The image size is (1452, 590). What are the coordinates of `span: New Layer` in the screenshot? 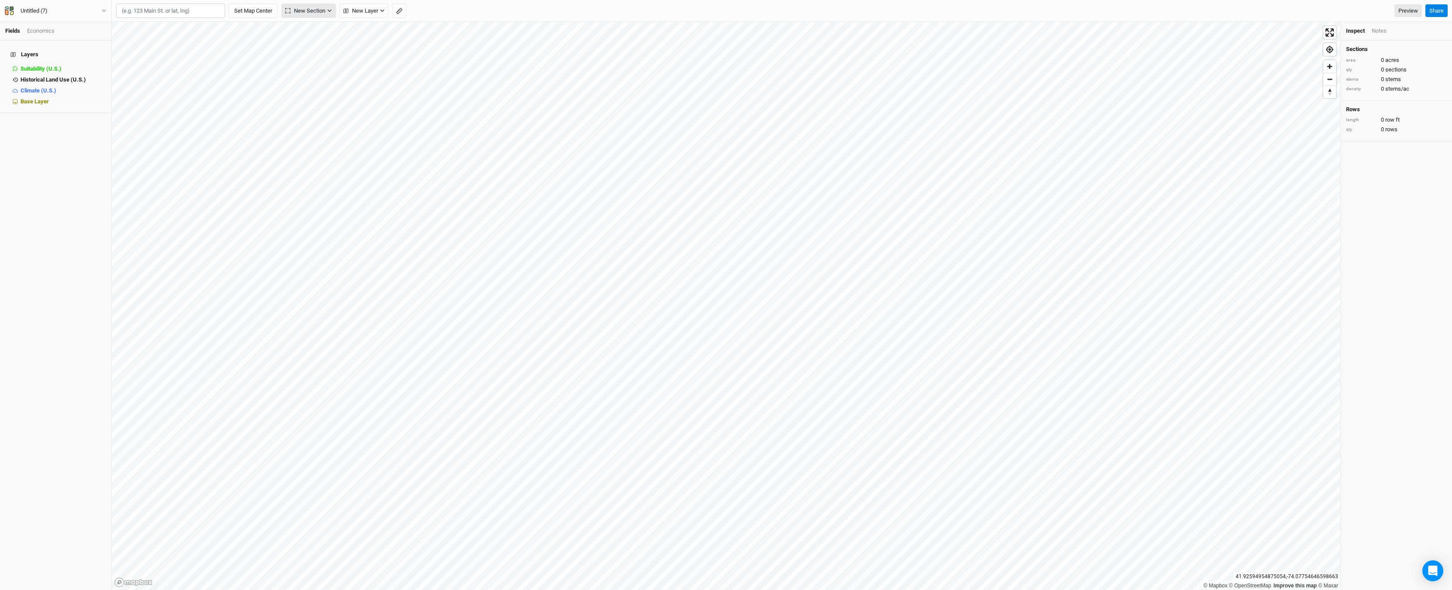 It's located at (361, 11).